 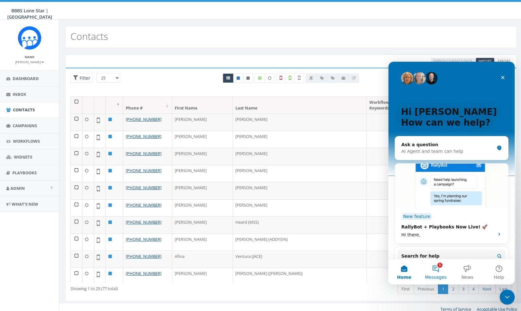 I want to click on th: Workflow Keywords: activate to sort column ascending, so click(x=389, y=105).